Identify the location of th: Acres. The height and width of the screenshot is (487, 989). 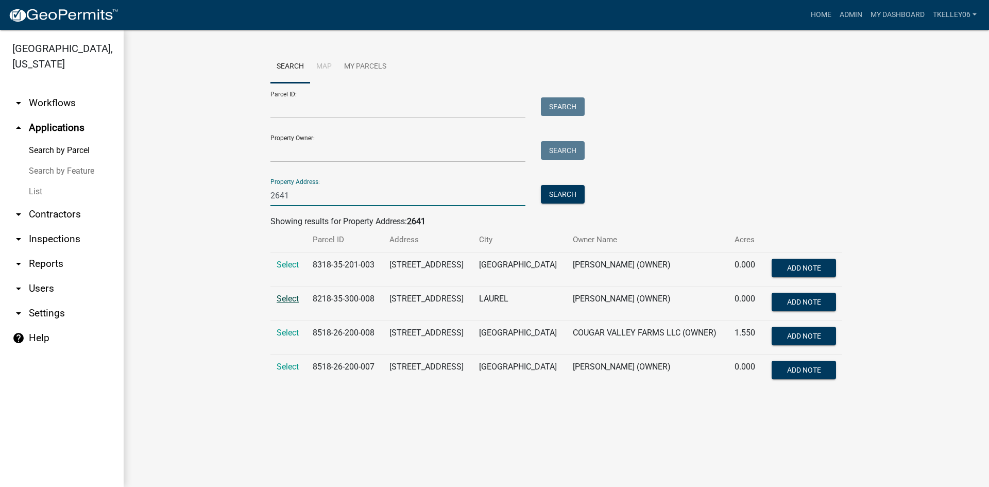
(745, 240).